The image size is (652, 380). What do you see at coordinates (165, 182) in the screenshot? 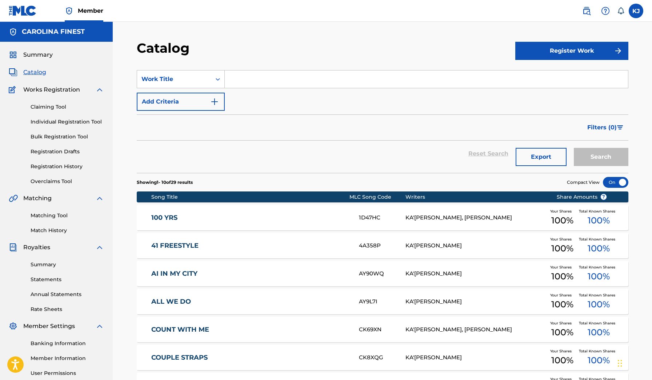
I see `p: Showing 1 - 10 of 29 results` at bounding box center [165, 182].